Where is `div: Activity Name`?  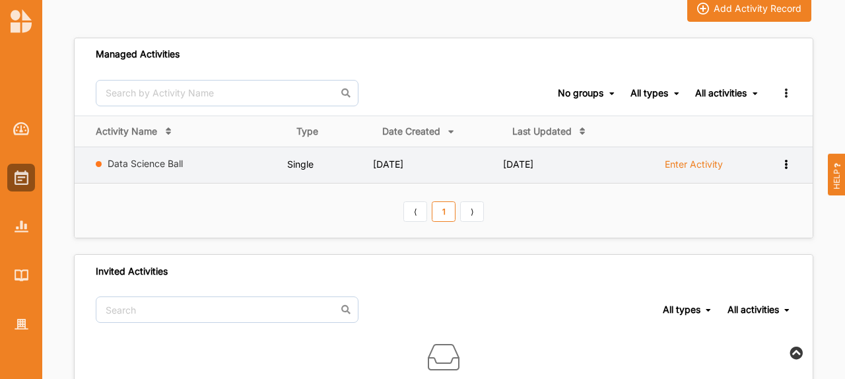 div: Activity Name is located at coordinates (126, 131).